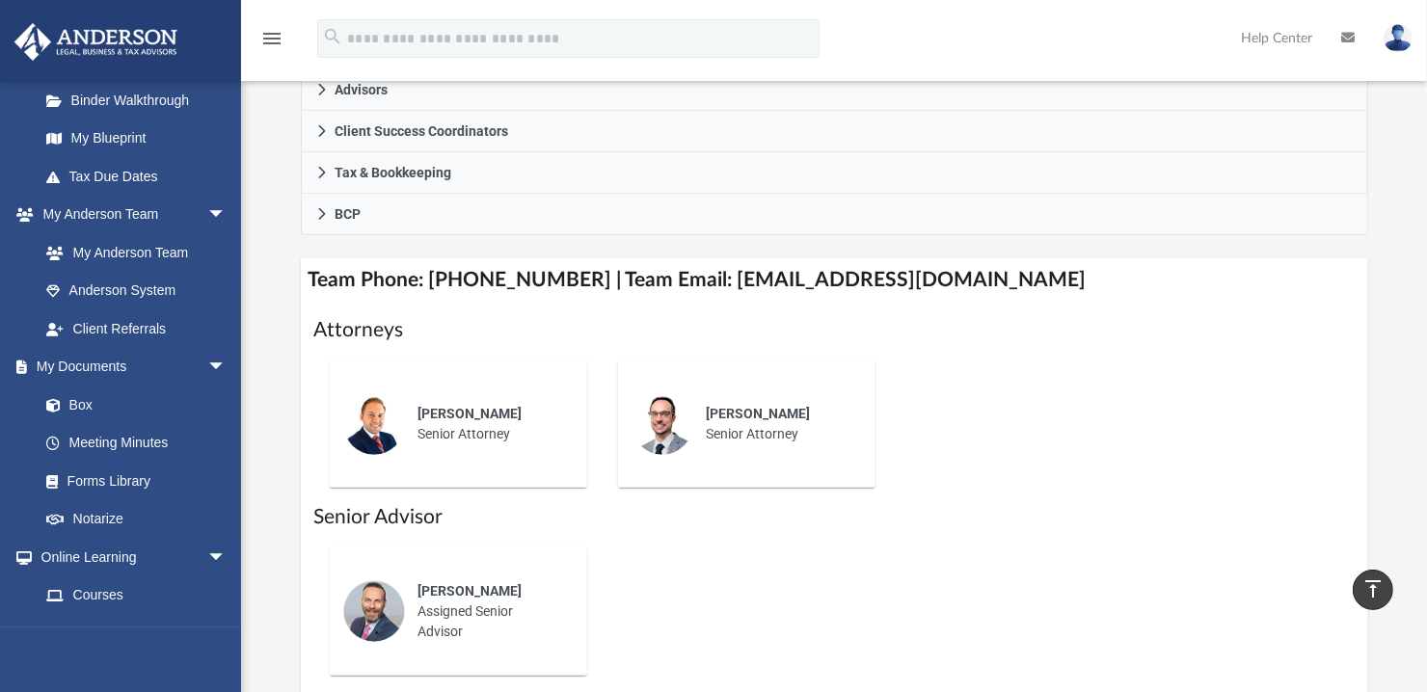  I want to click on img: User Pic, so click(1398, 38).